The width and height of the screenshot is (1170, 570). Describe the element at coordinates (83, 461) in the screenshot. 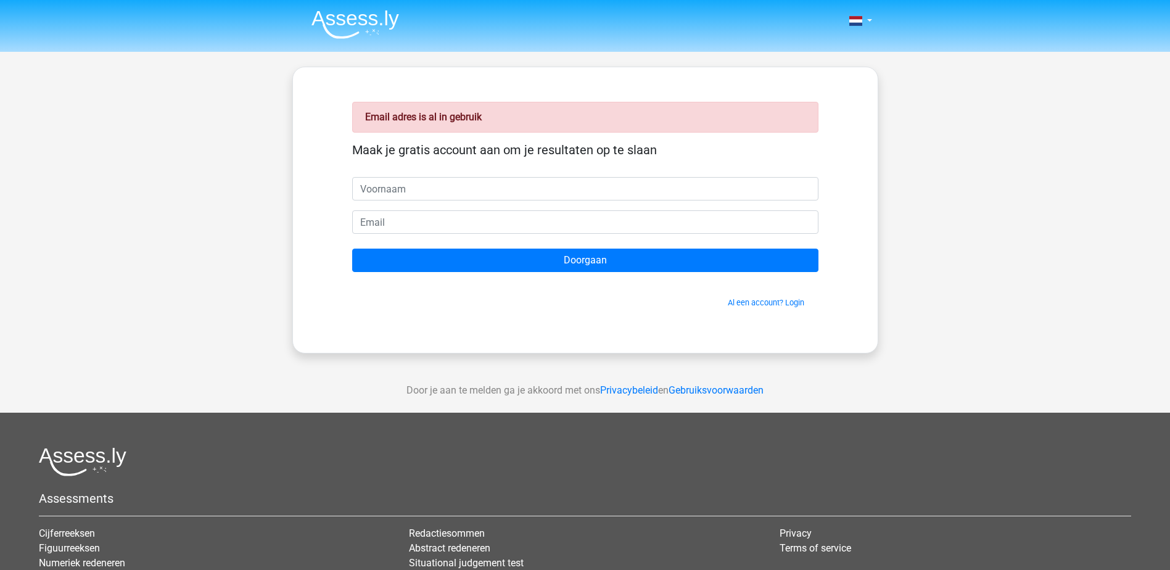

I see `img: Assessly logo` at that location.